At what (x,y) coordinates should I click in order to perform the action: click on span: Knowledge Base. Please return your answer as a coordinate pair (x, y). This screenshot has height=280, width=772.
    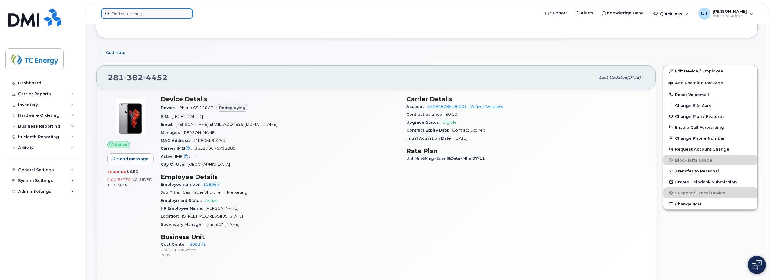
    Looking at the image, I should click on (625, 13).